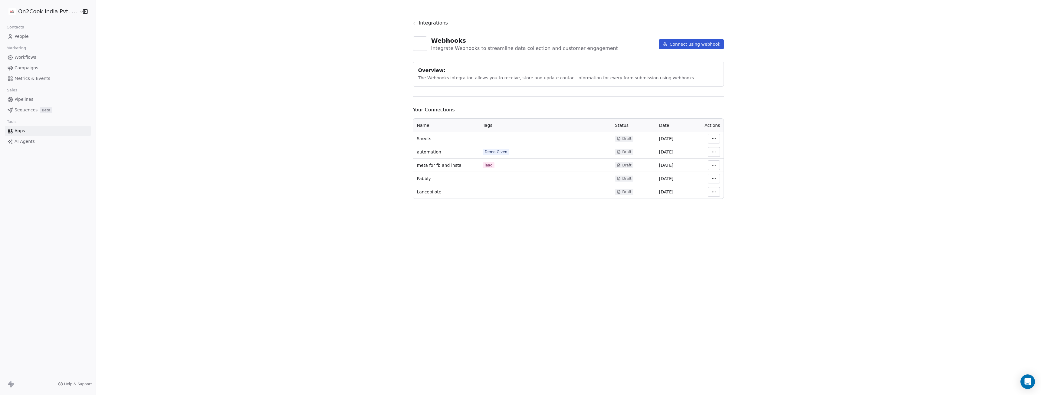 The image size is (1041, 395). What do you see at coordinates (32, 78) in the screenshot?
I see `span: Metrics & Events` at bounding box center [32, 78].